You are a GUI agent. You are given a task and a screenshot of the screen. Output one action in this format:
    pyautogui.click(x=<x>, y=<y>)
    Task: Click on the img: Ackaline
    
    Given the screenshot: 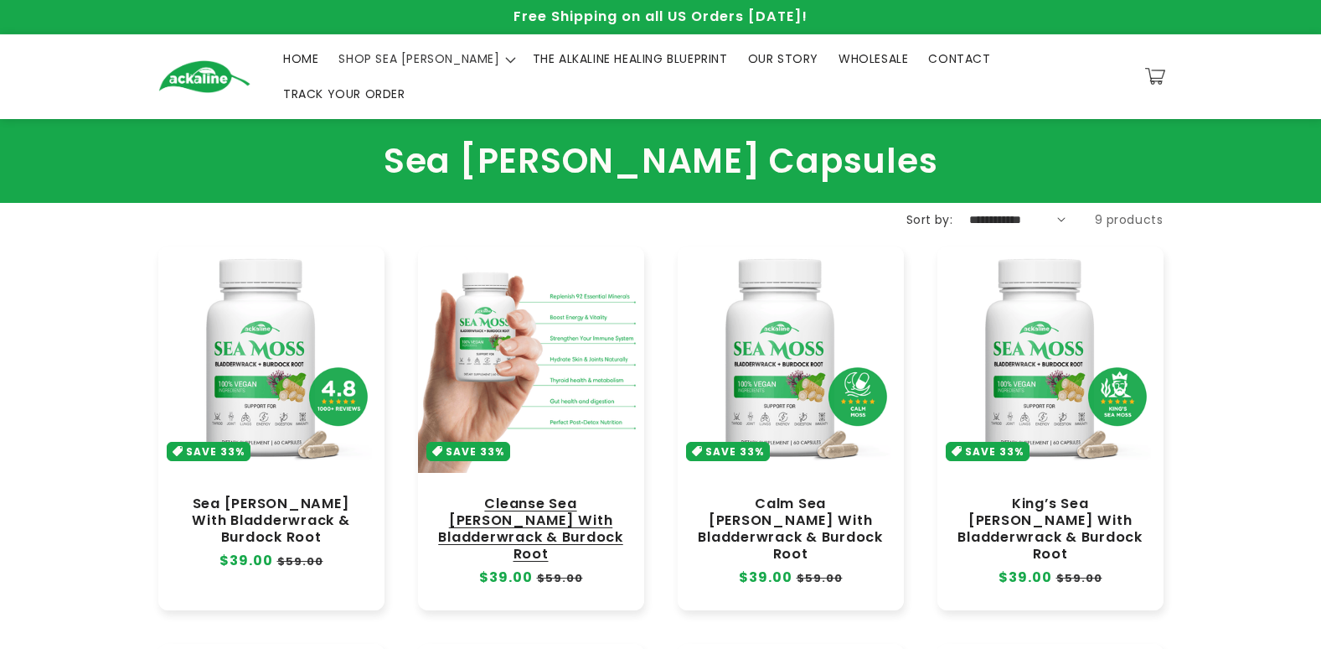 What is the action you would take?
    pyautogui.click(x=204, y=76)
    